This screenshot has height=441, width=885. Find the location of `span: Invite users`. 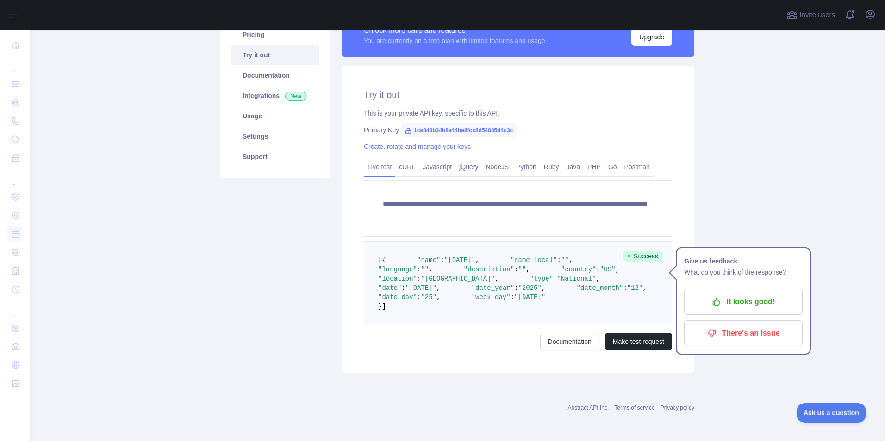

span: Invite users is located at coordinates (817, 15).